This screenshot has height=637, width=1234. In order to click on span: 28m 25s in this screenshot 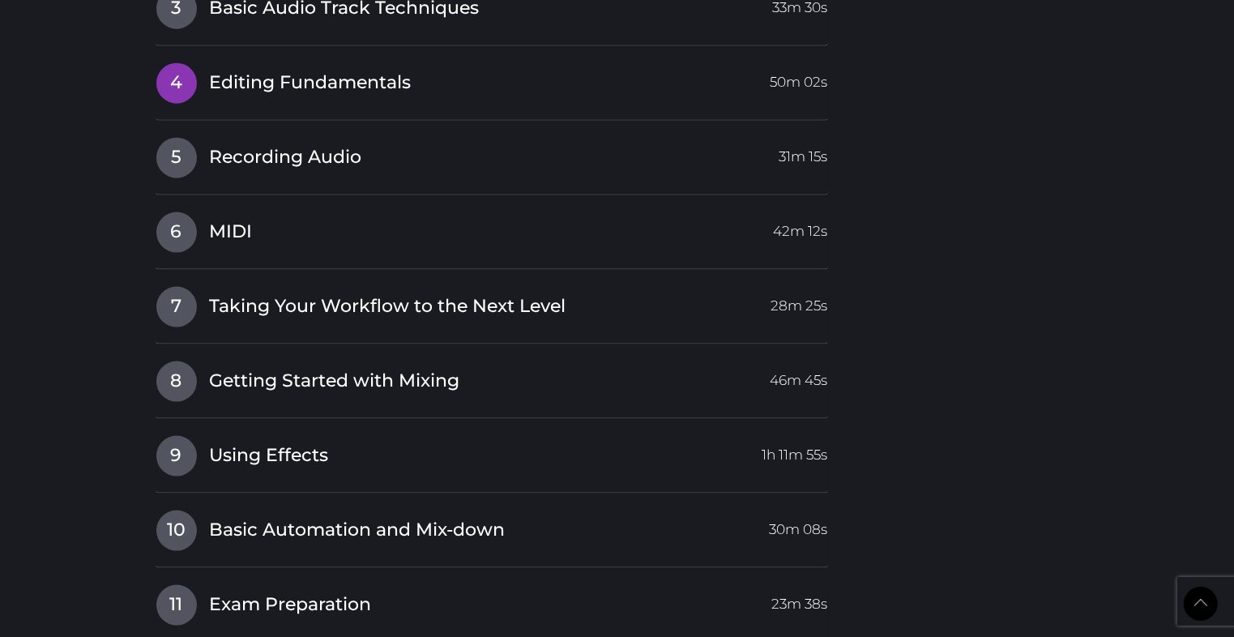, I will do `click(799, 301)`.